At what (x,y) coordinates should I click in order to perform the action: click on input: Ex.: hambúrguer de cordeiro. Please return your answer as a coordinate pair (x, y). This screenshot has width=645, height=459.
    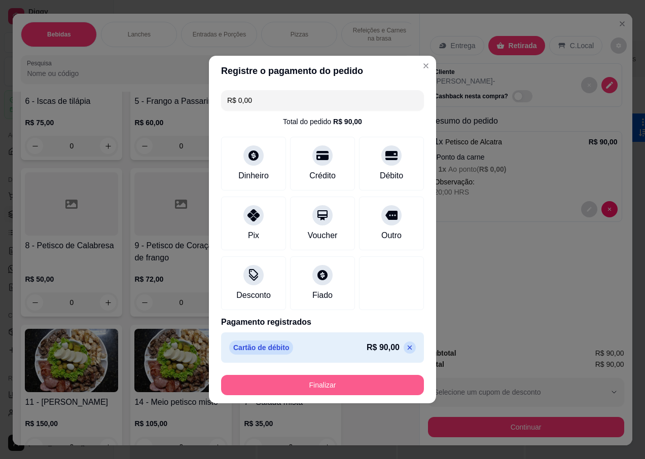
    Looking at the image, I should click on (323, 100).